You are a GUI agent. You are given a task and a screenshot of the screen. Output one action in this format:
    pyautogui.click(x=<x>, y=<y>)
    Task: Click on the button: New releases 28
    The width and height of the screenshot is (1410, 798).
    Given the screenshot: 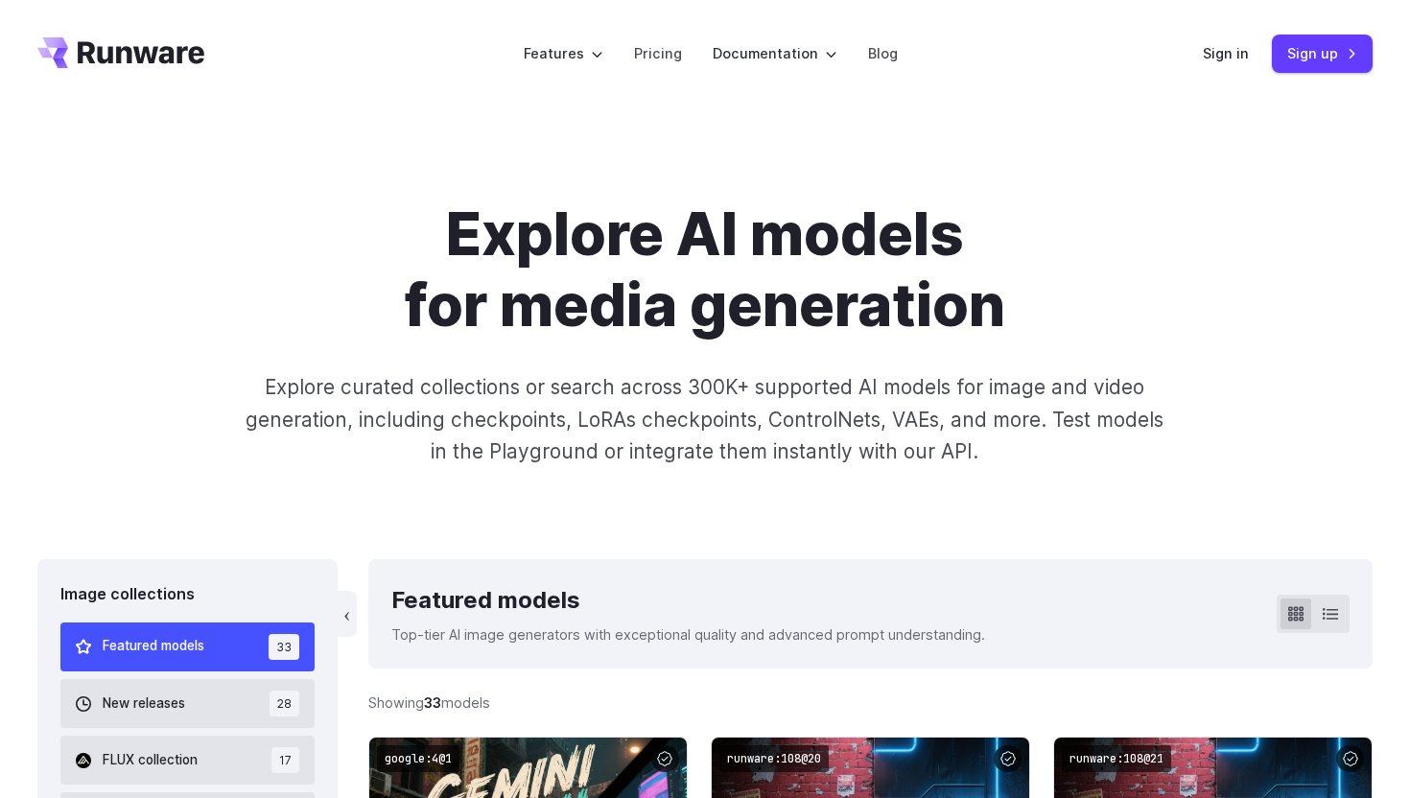 What is the action you would take?
    pyautogui.click(x=187, y=703)
    